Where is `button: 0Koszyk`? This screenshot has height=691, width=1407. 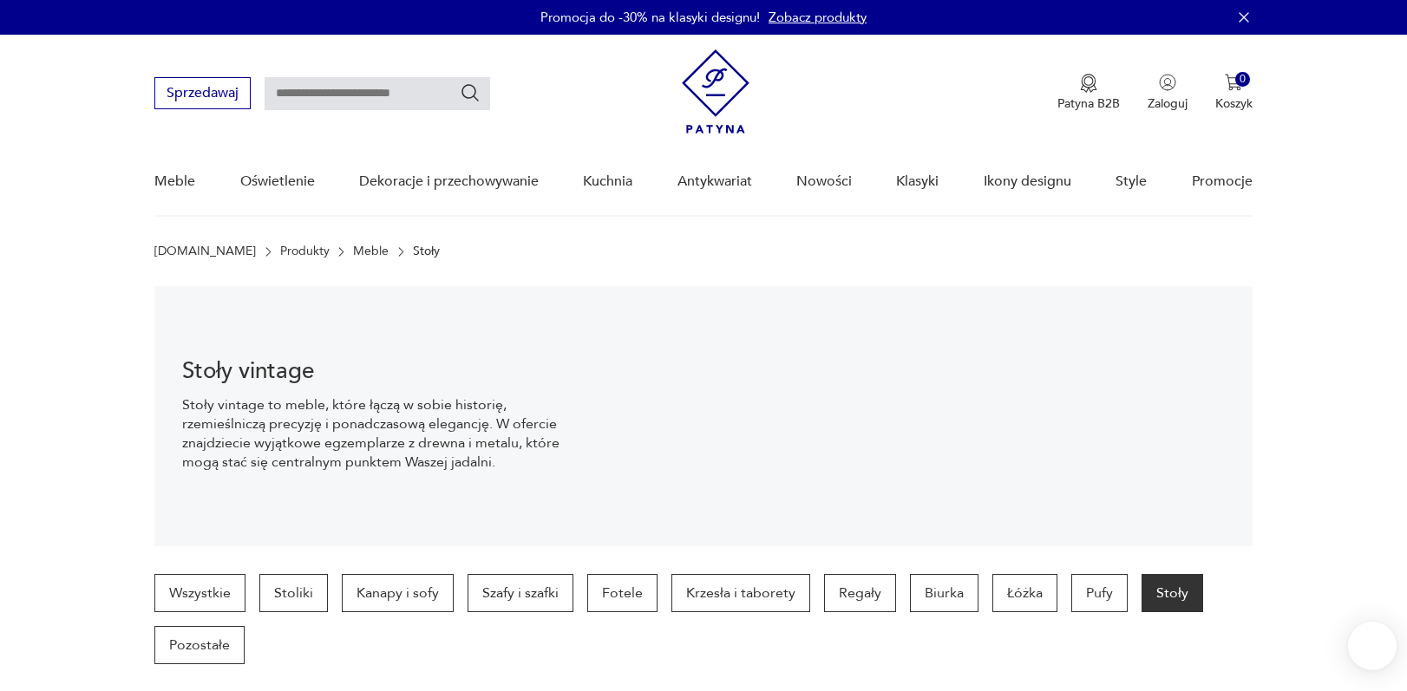 button: 0Koszyk is located at coordinates (1234, 93).